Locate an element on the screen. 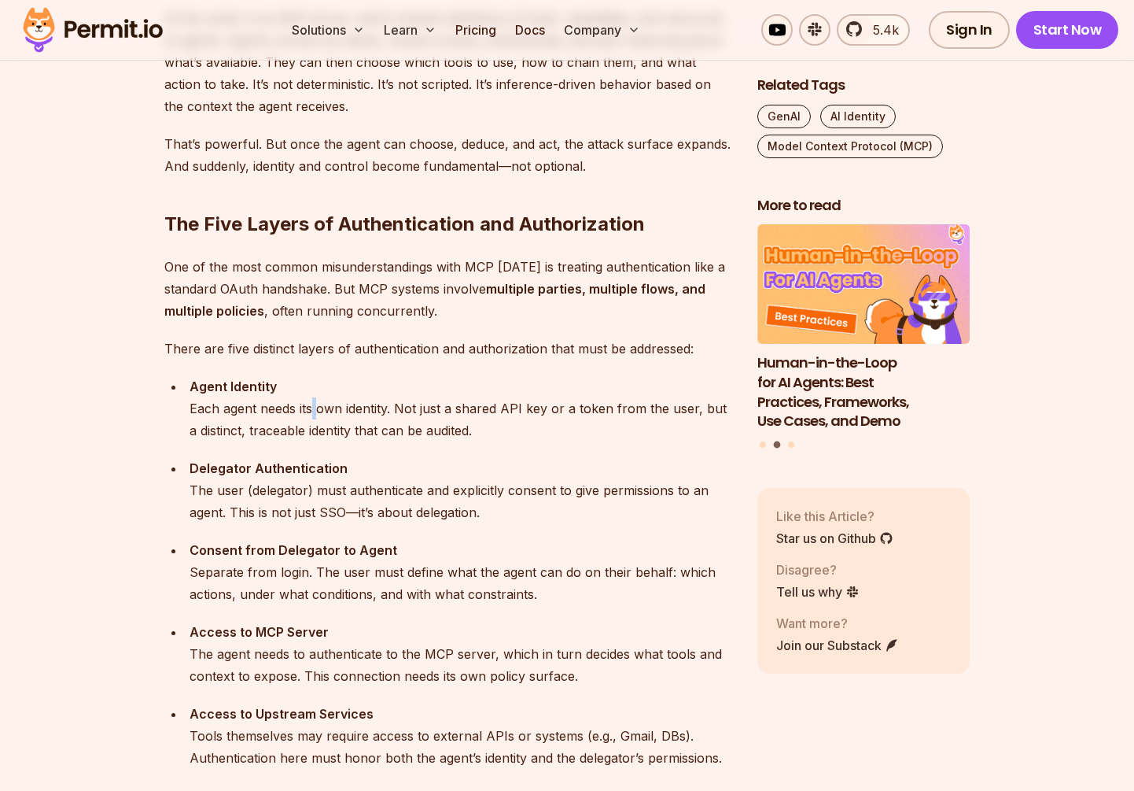  a: GenAI is located at coordinates (784, 116).